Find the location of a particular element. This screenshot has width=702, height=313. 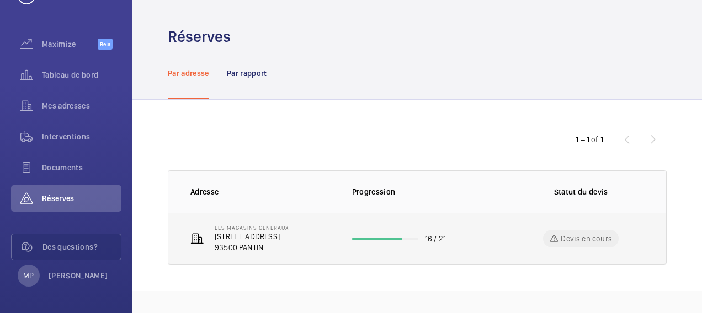

span: Réserves is located at coordinates (82, 199).